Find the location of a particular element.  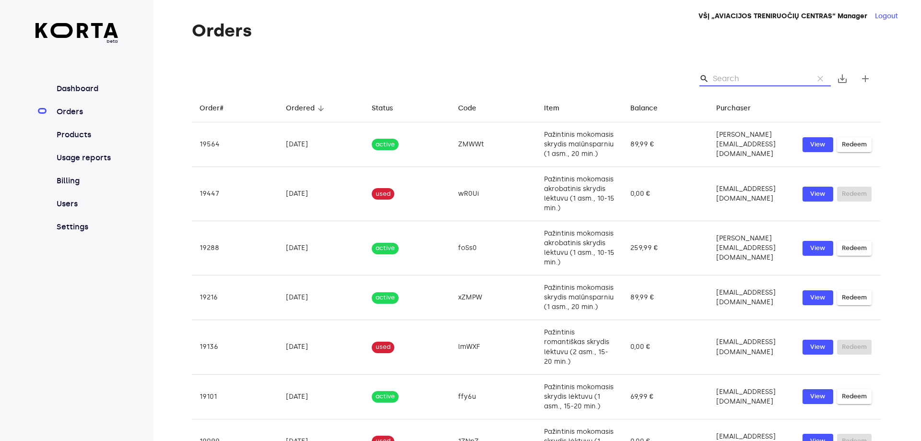

div: Ordered is located at coordinates (300, 108).